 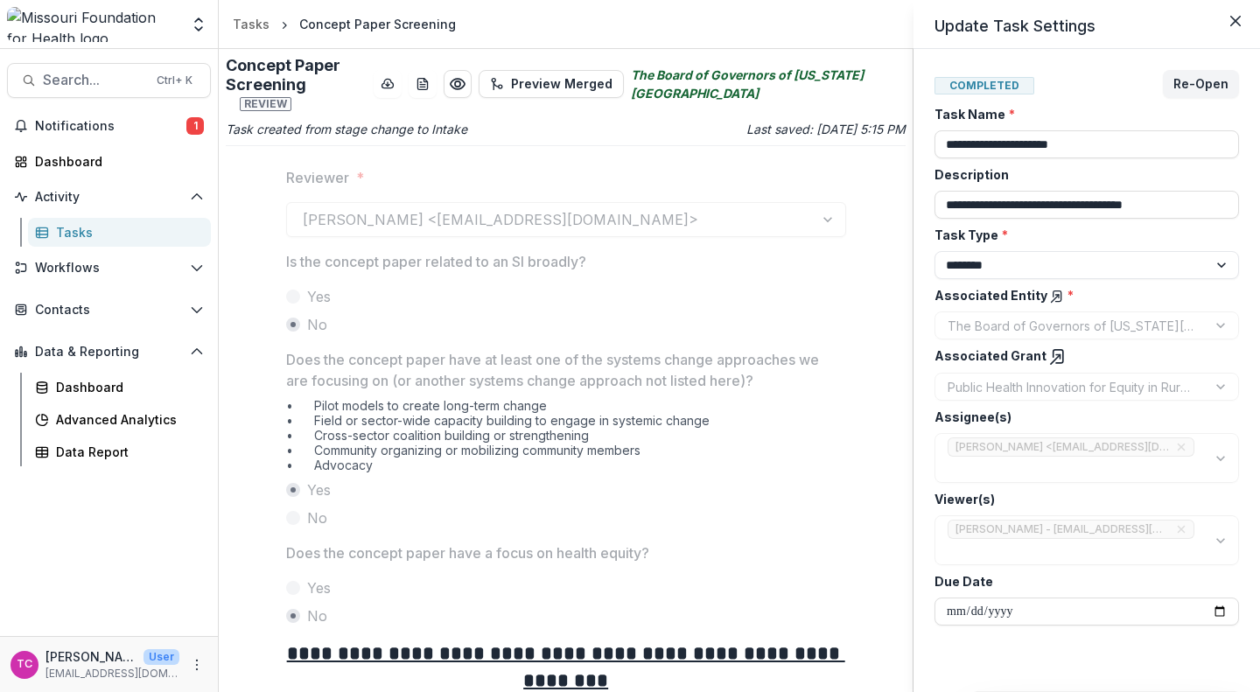 I want to click on label: Task Type, so click(x=1081, y=234).